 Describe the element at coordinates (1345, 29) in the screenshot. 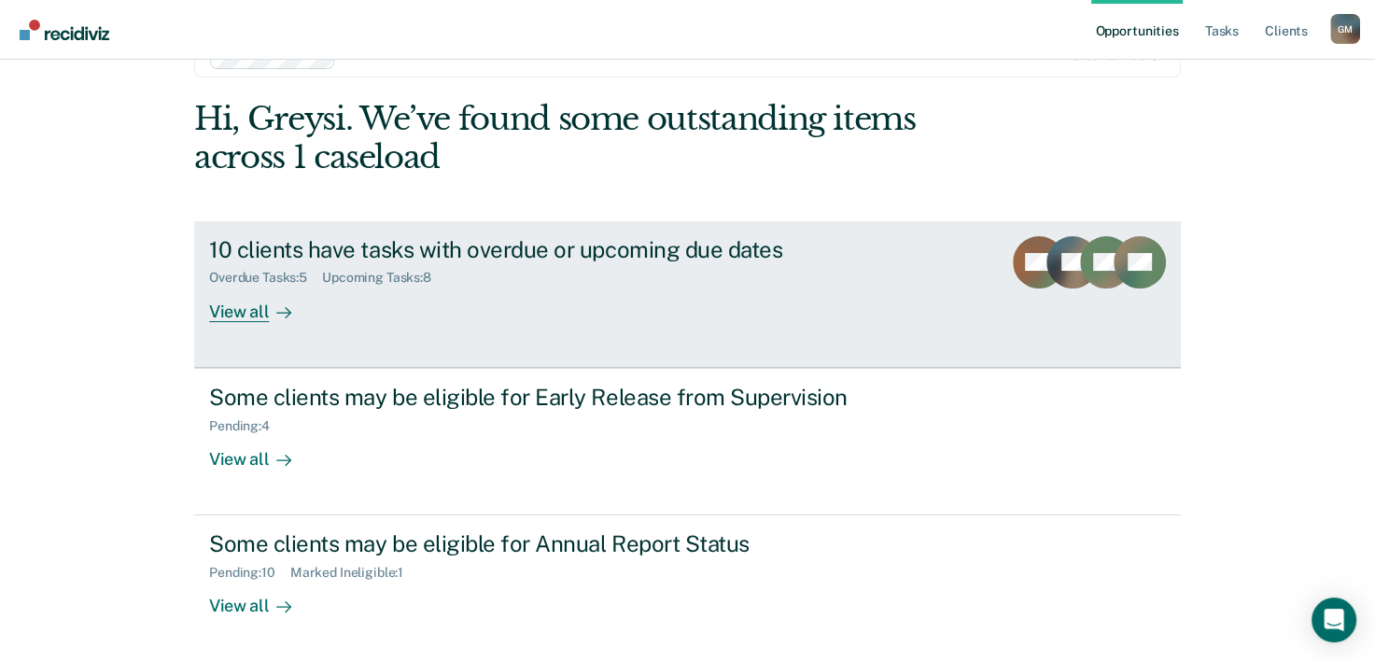

I see `button: Profile dropdown button` at that location.